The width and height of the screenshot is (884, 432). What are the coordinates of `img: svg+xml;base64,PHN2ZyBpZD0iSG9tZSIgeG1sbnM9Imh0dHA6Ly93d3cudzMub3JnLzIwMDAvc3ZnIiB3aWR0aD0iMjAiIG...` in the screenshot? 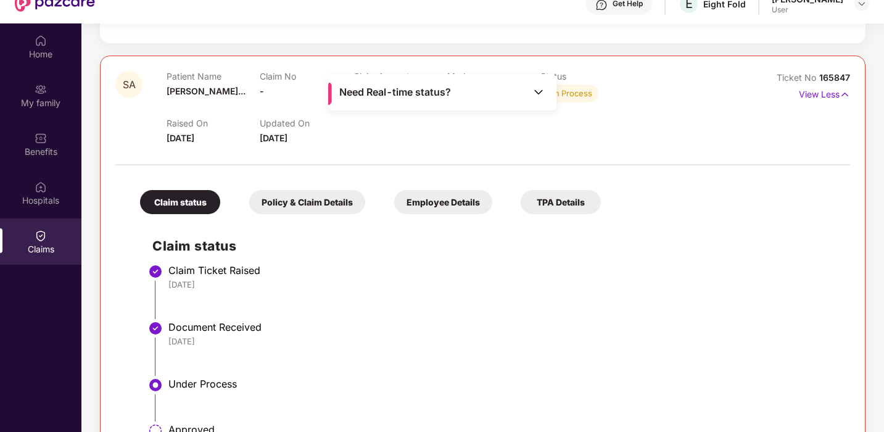 It's located at (41, 41).